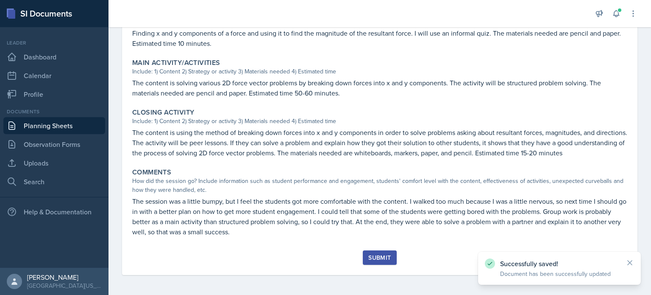 Image resolution: width=651 pixels, height=295 pixels. What do you see at coordinates (176, 63) in the screenshot?
I see `label: Main Activity/Activities` at bounding box center [176, 63].